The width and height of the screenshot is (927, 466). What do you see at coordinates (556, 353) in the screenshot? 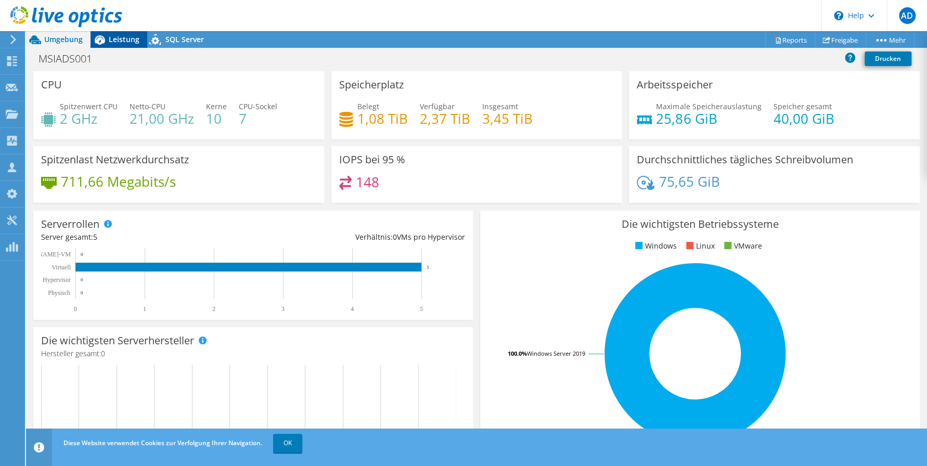
I see `tspan: Windows Server 2019` at bounding box center [556, 353].